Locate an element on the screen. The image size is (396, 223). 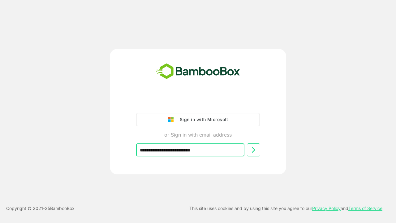
a: Privacy Policy is located at coordinates (327, 208).